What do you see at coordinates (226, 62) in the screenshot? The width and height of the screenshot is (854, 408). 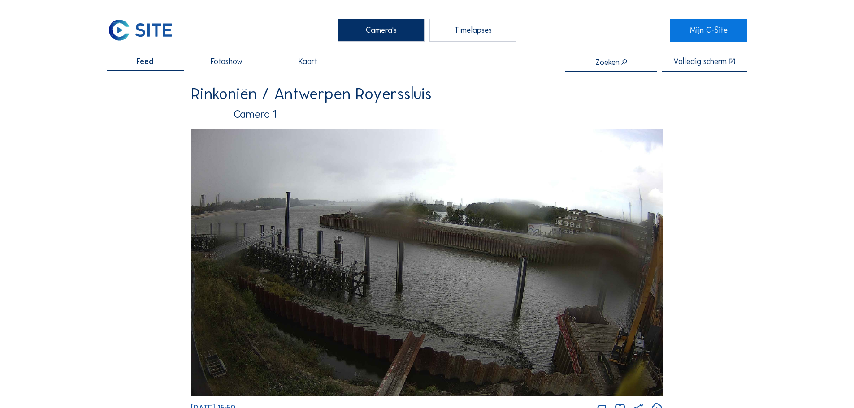 I see `span: Fotoshow` at bounding box center [226, 62].